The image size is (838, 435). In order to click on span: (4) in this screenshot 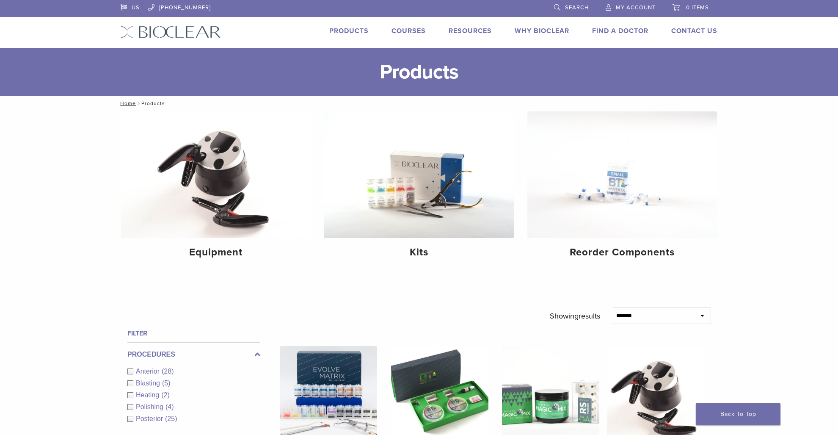, I will do `click(170, 406)`.